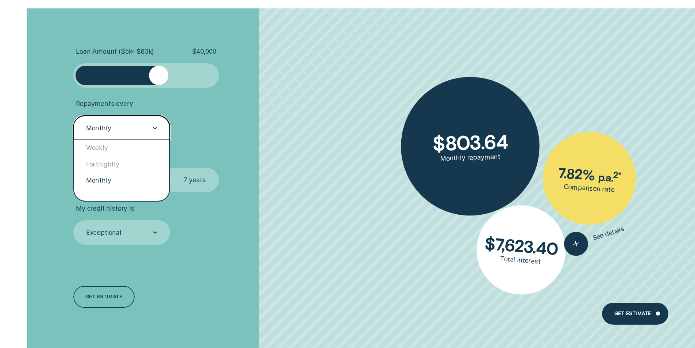 The width and height of the screenshot is (695, 348). Describe the element at coordinates (635, 313) in the screenshot. I see `a: Get Estimate` at that location.